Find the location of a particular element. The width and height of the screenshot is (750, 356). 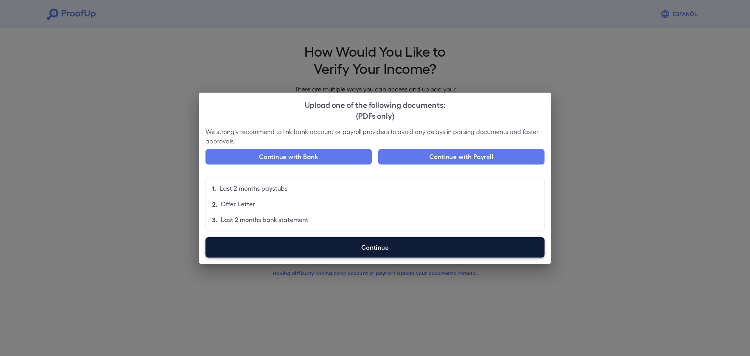

p: 2. is located at coordinates (215, 204).